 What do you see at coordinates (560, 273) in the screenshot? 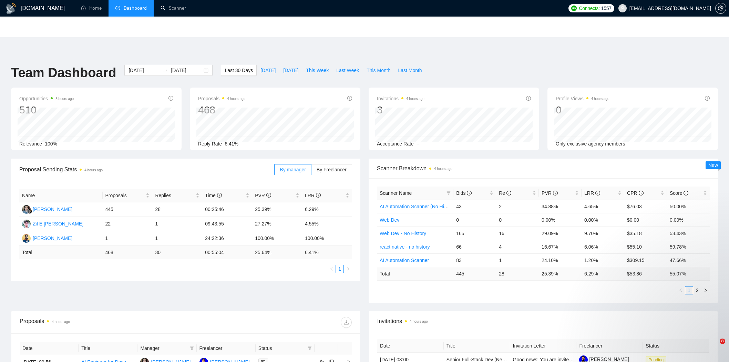
I see `td: 25.39 %` at bounding box center [560, 273].